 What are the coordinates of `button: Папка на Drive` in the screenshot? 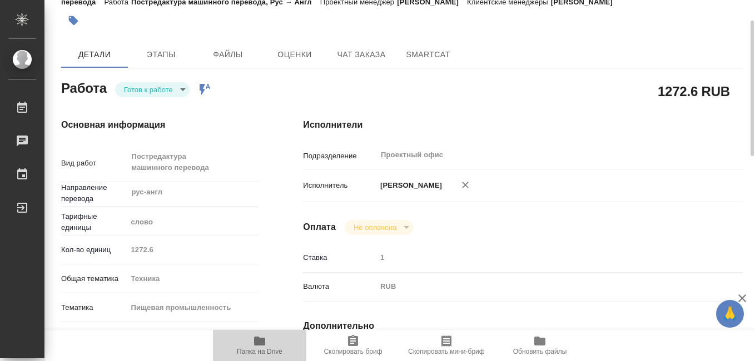 It's located at (260, 346).